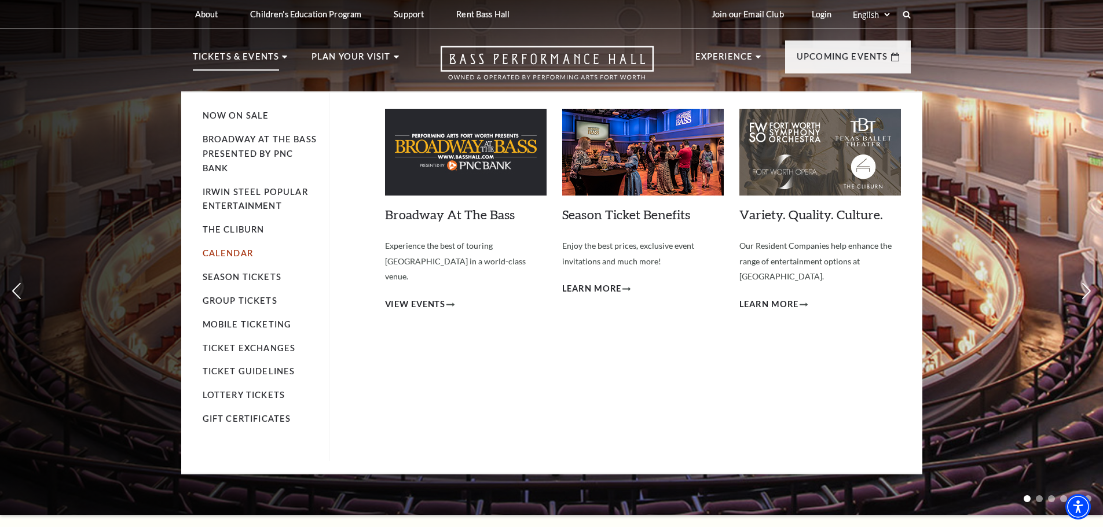 The width and height of the screenshot is (1103, 527). I want to click on div: Accessibility Menu, so click(1078, 507).